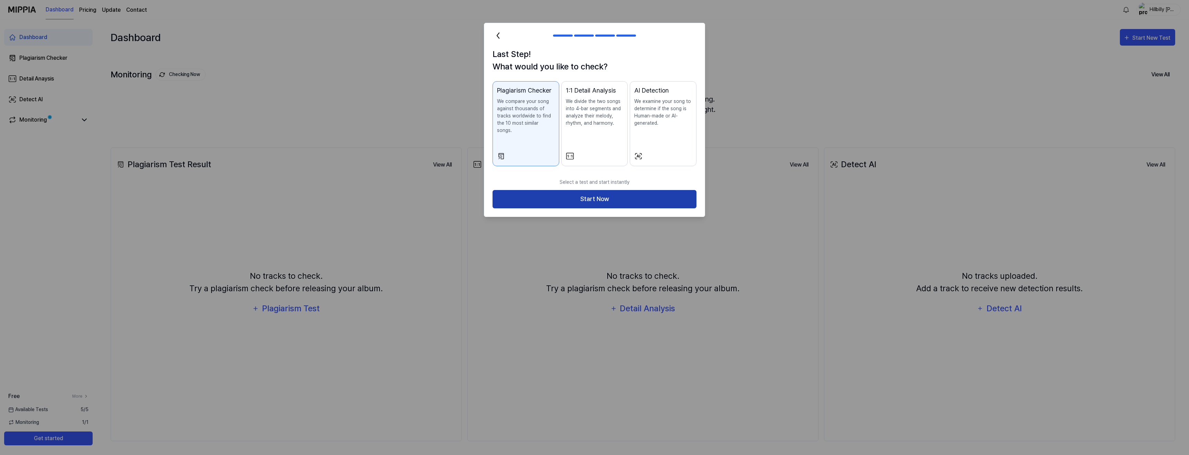 The width and height of the screenshot is (1189, 455). Describe the element at coordinates (594, 112) in the screenshot. I see `p: We divide the two songs into 4-bar segments and analyze their melody, rhythm, and harmony.` at that location.